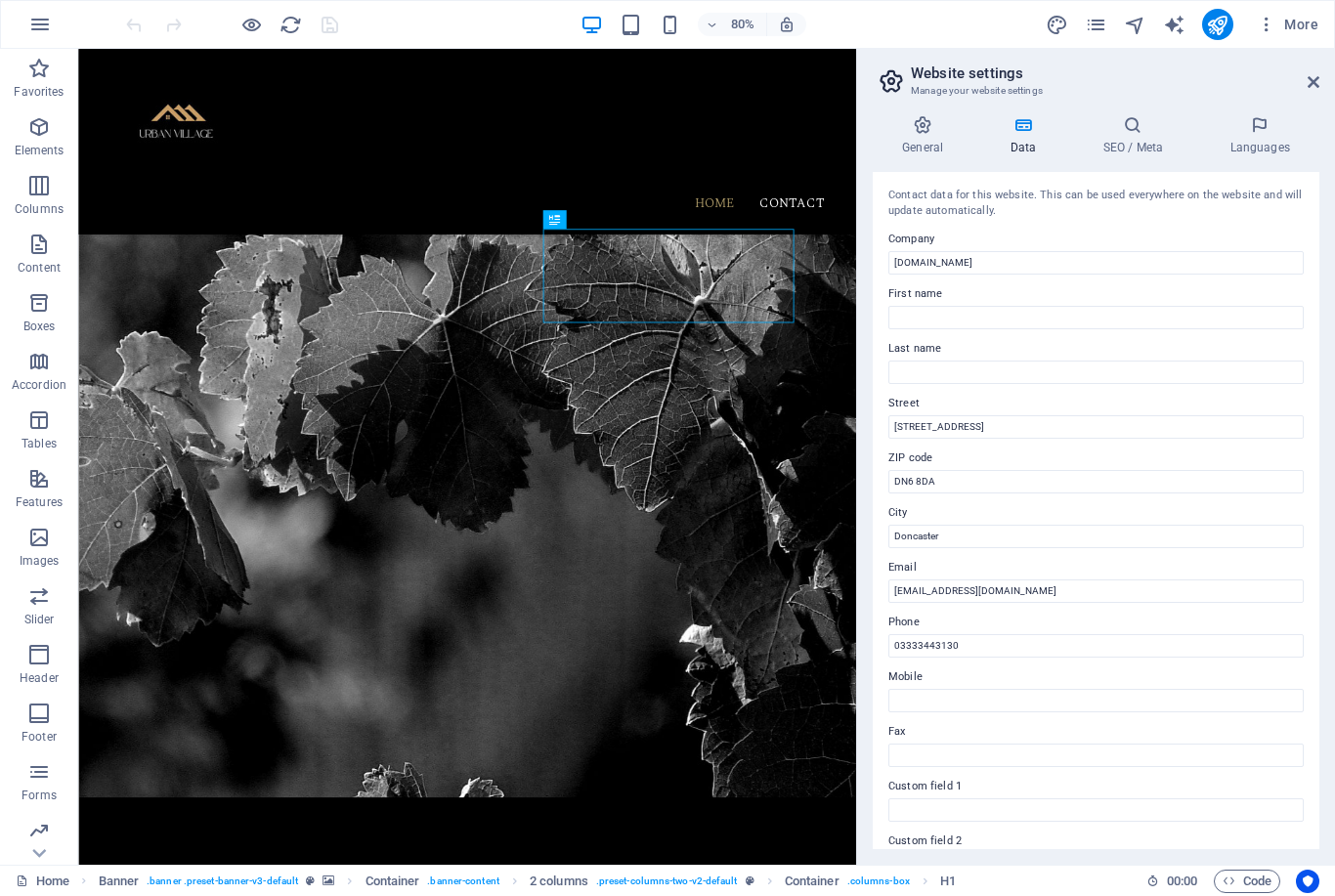 This screenshot has height=896, width=1335. I want to click on p: Content, so click(39, 267).